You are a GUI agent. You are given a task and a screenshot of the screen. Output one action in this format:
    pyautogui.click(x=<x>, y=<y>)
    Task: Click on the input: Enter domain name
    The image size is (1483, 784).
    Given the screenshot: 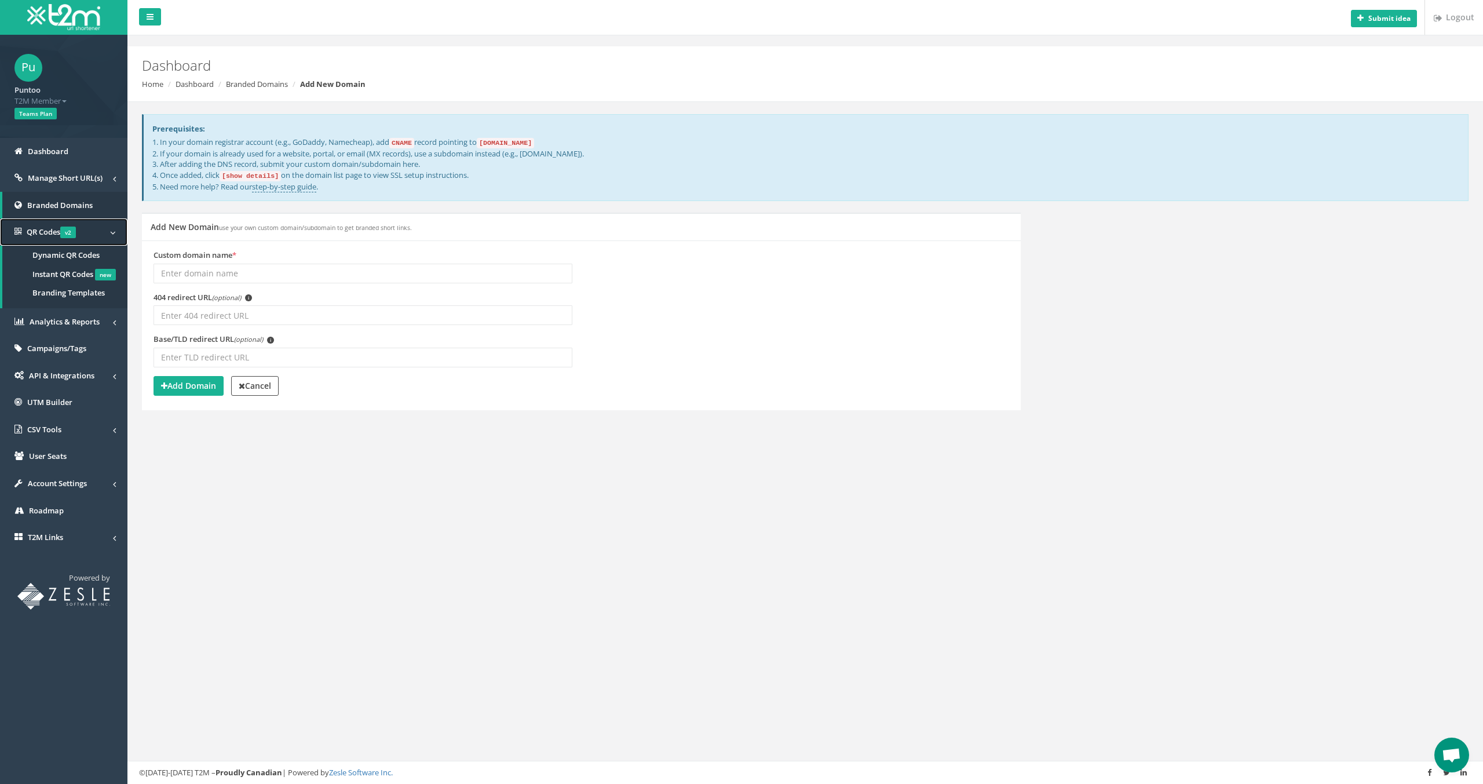 What is the action you would take?
    pyautogui.click(x=363, y=273)
    